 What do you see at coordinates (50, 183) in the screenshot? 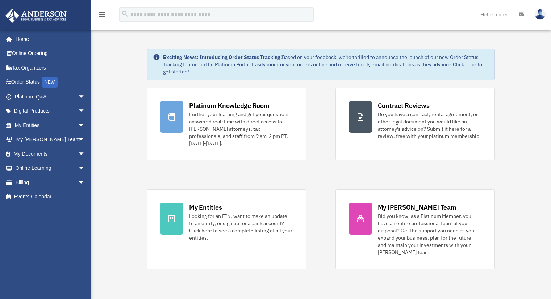
I see `a: Billingarrow_drop_down` at bounding box center [50, 183].